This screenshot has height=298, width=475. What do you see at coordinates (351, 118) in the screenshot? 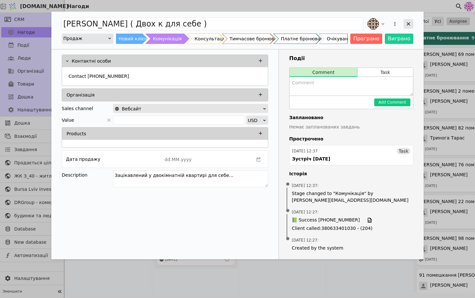
I see `h4: Заплановано` at bounding box center [351, 118].